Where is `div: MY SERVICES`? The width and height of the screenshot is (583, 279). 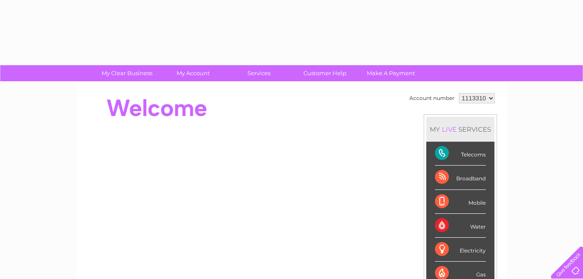
div: MY SERVICES is located at coordinates (460, 129).